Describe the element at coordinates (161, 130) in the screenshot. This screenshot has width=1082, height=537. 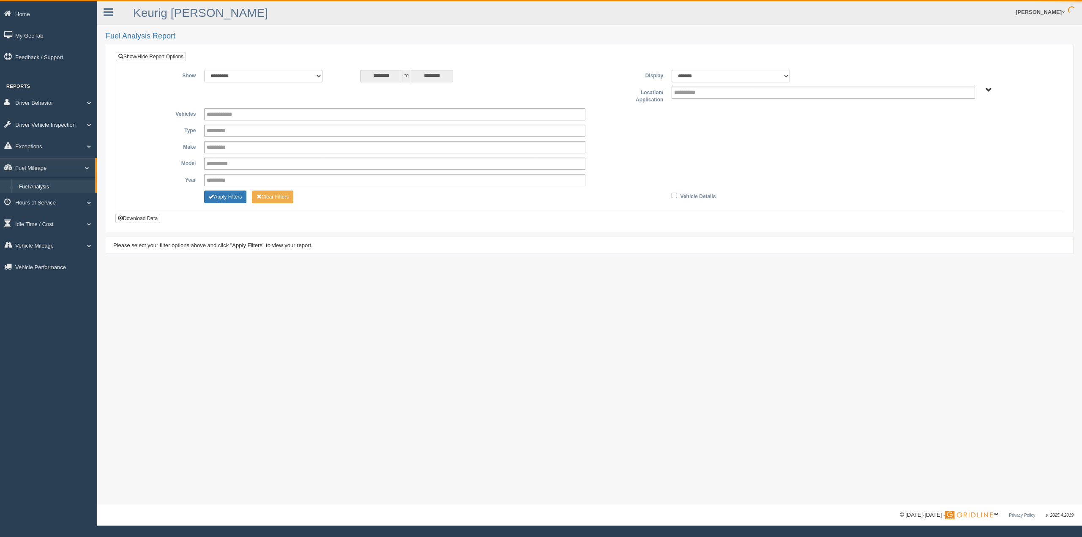
I see `label: Type` at that location.